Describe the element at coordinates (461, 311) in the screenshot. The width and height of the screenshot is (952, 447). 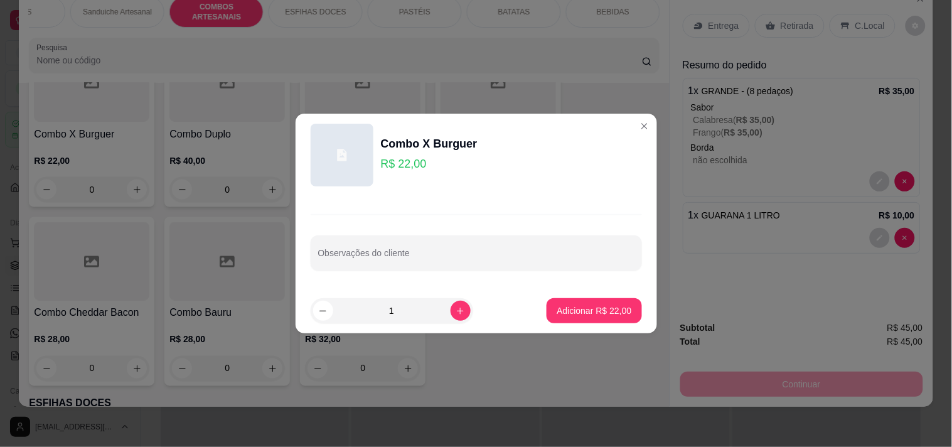
I see `button: increase-product-quantity` at that location.